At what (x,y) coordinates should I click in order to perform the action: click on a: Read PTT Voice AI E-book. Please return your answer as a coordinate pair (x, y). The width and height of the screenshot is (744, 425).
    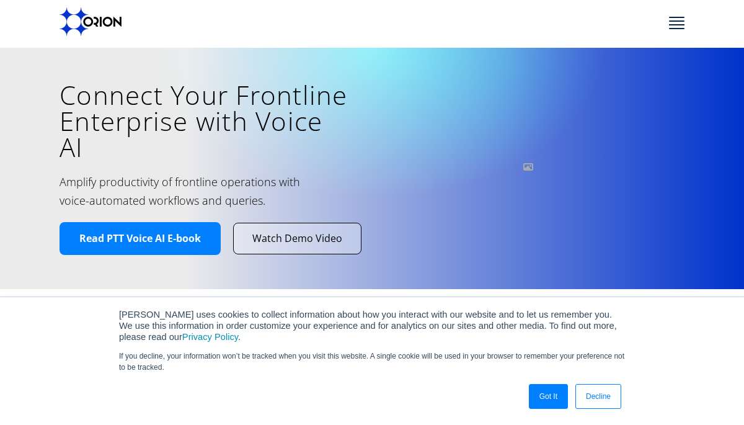
    Looking at the image, I should click on (140, 238).